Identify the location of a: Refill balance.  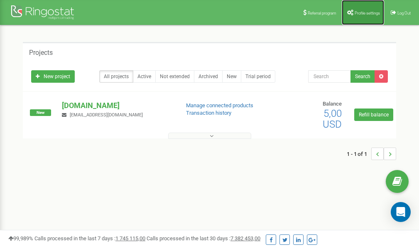
(374, 115).